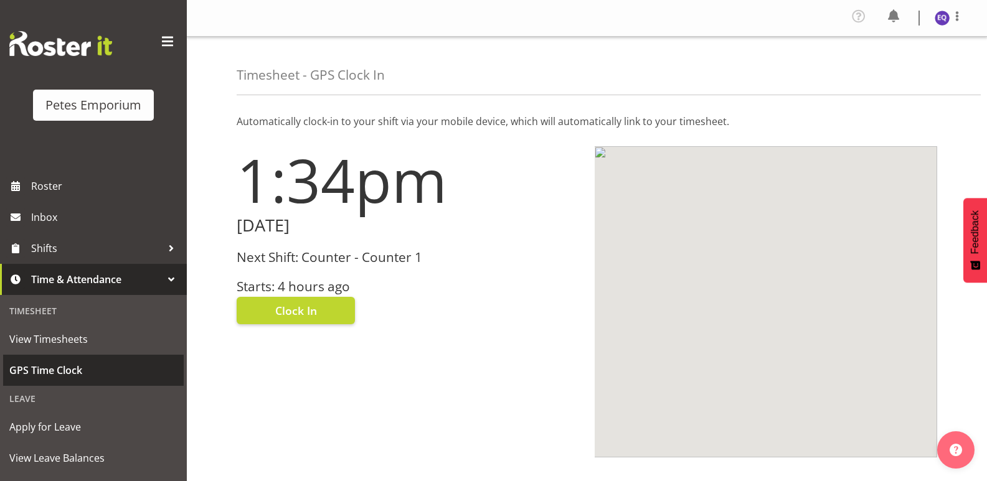 This screenshot has width=987, height=481. I want to click on img: help-xxl-2.png, so click(956, 450).